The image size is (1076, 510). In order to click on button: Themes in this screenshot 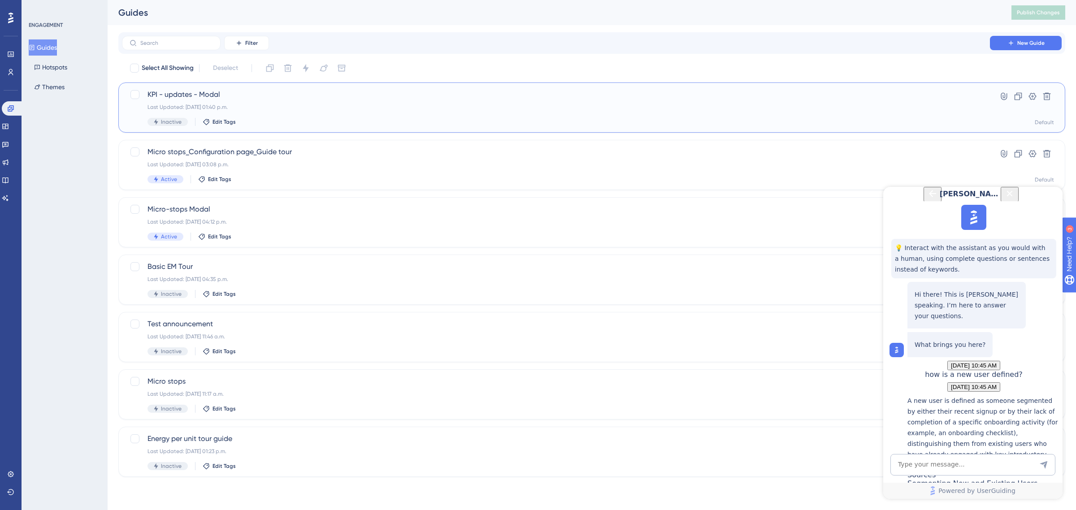, I will do `click(49, 87)`.